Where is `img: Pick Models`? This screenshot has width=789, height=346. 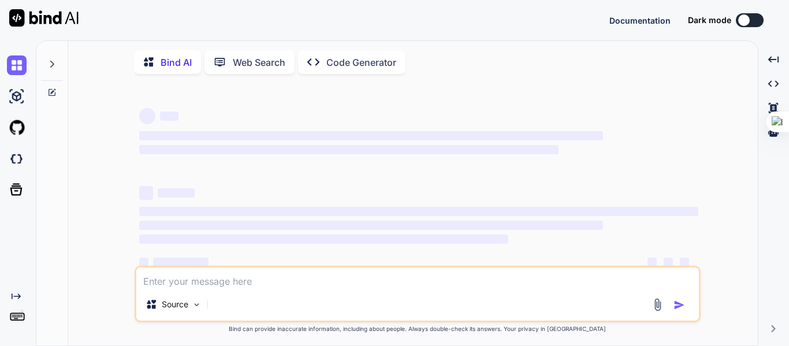 img: Pick Models is located at coordinates (196, 304).